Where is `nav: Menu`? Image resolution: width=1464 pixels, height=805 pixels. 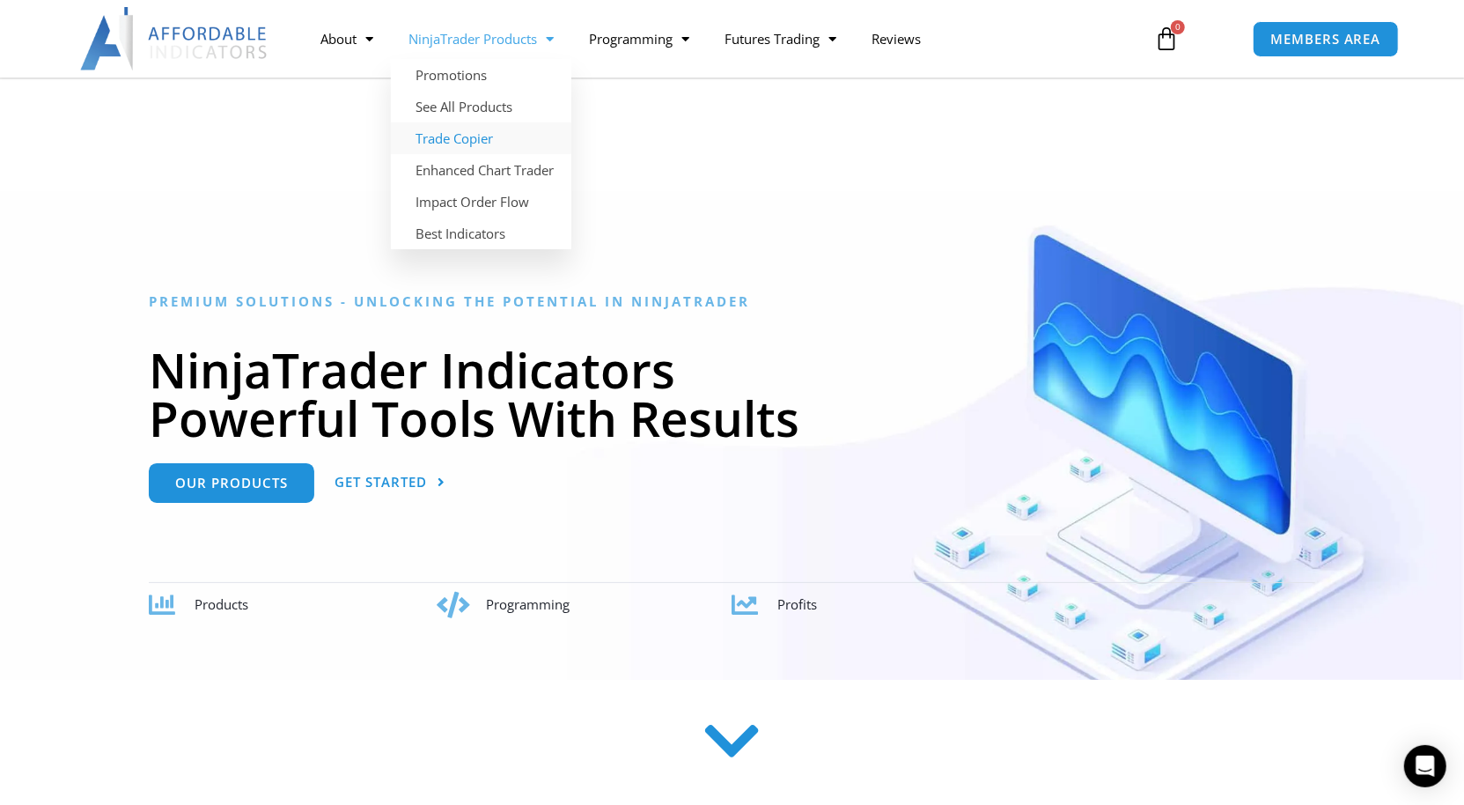
nav: Menu is located at coordinates (719, 39).